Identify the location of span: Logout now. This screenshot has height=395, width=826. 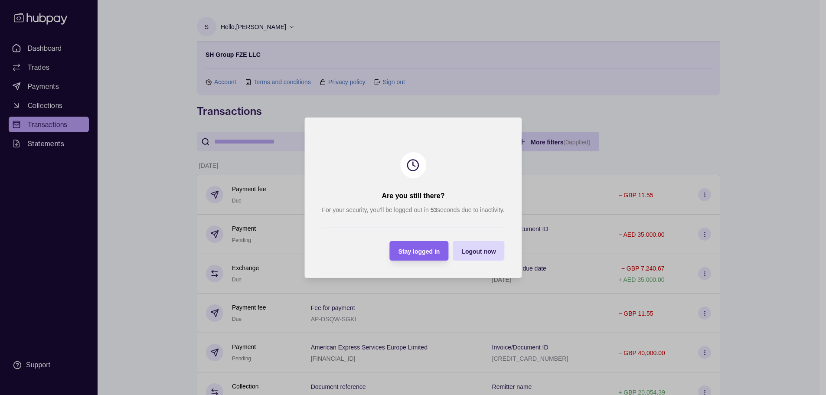
(478, 251).